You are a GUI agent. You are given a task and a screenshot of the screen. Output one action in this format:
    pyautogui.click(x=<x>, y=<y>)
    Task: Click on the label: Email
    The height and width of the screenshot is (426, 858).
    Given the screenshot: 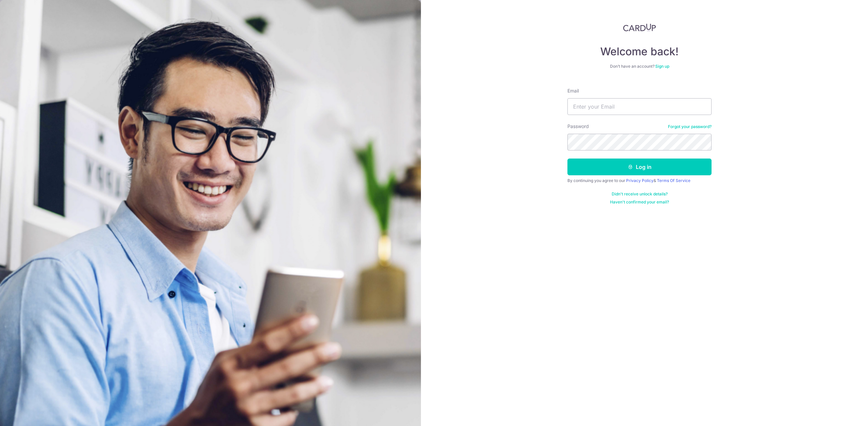 What is the action you would take?
    pyautogui.click(x=573, y=91)
    